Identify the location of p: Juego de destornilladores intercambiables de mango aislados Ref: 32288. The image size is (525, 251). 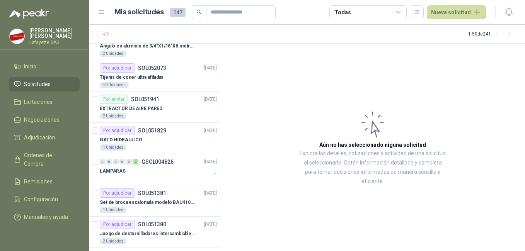
(148, 234).